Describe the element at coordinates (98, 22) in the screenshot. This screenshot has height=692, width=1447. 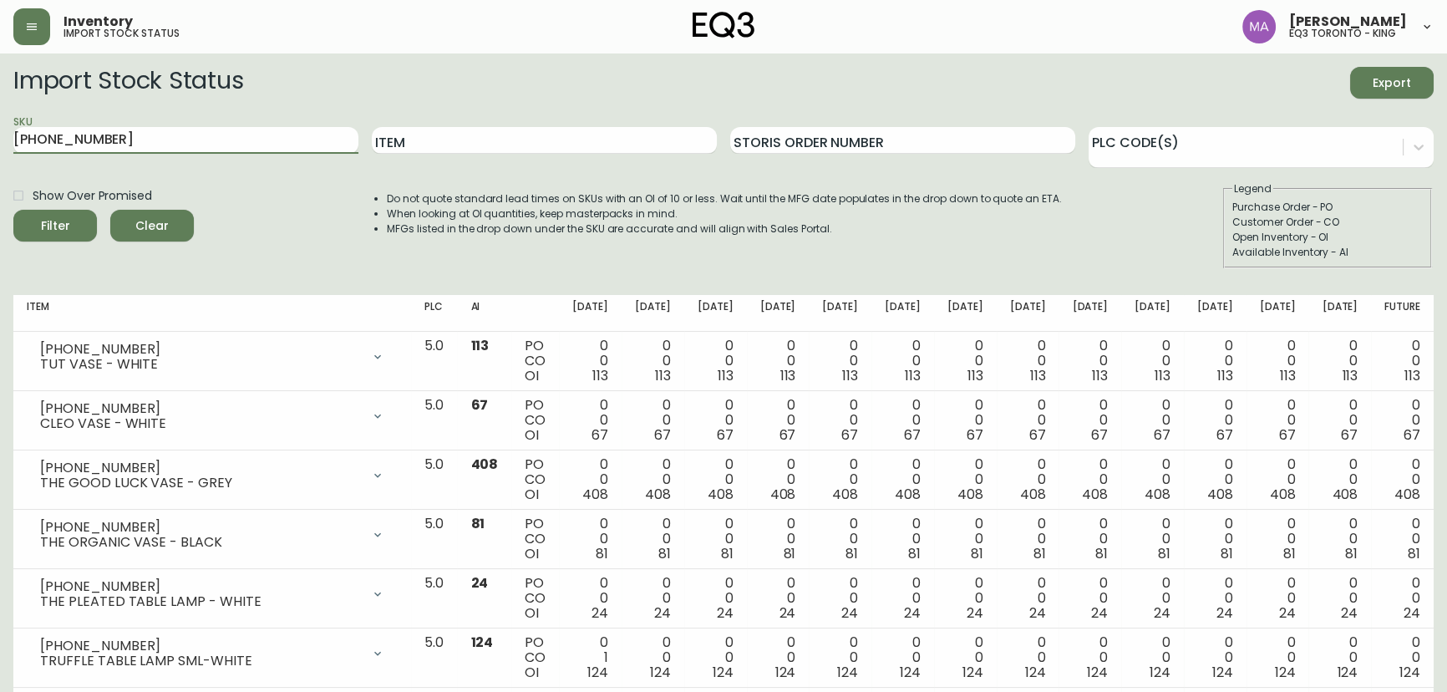
I see `span: Inventory` at that location.